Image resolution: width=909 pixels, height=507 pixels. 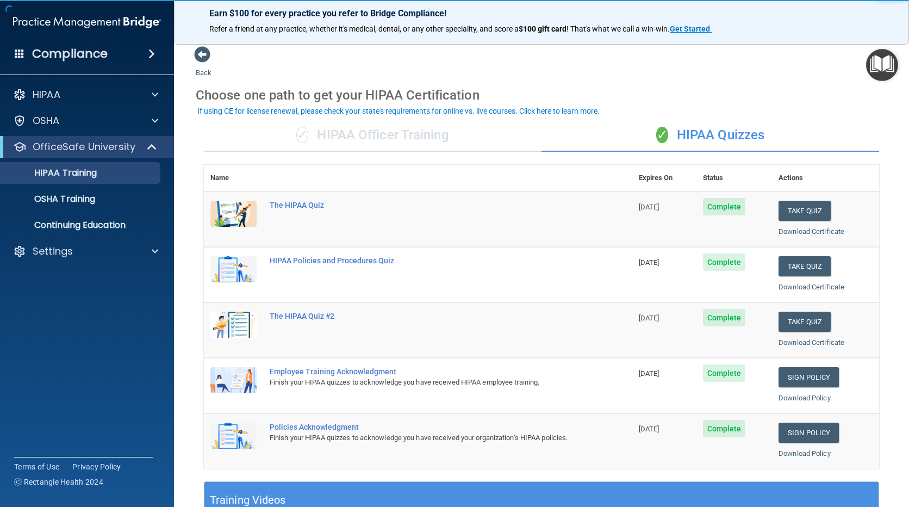 What do you see at coordinates (53, 251) in the screenshot?
I see `p: Settings` at bounding box center [53, 251].